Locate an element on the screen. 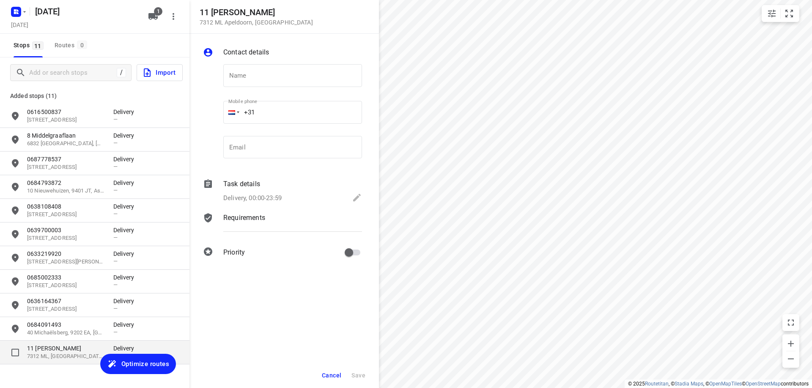  p: 0616500837 is located at coordinates (66, 112).